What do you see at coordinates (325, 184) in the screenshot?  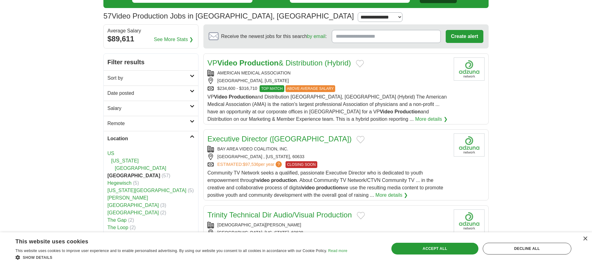 I see `span: Community TV Network seeks a qualified, passionate Executive Director who is dedicated to youth e...` at bounding box center [325, 184].